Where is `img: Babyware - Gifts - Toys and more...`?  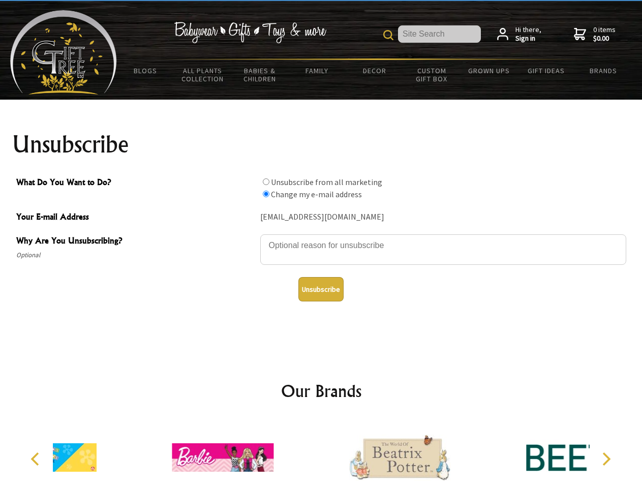
img: Babyware - Gifts - Toys and more... is located at coordinates (64, 52).